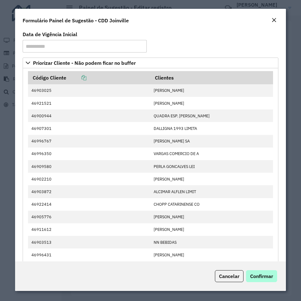 Image resolution: width=301 pixels, height=301 pixels. I want to click on span: Confirmar, so click(262, 276).